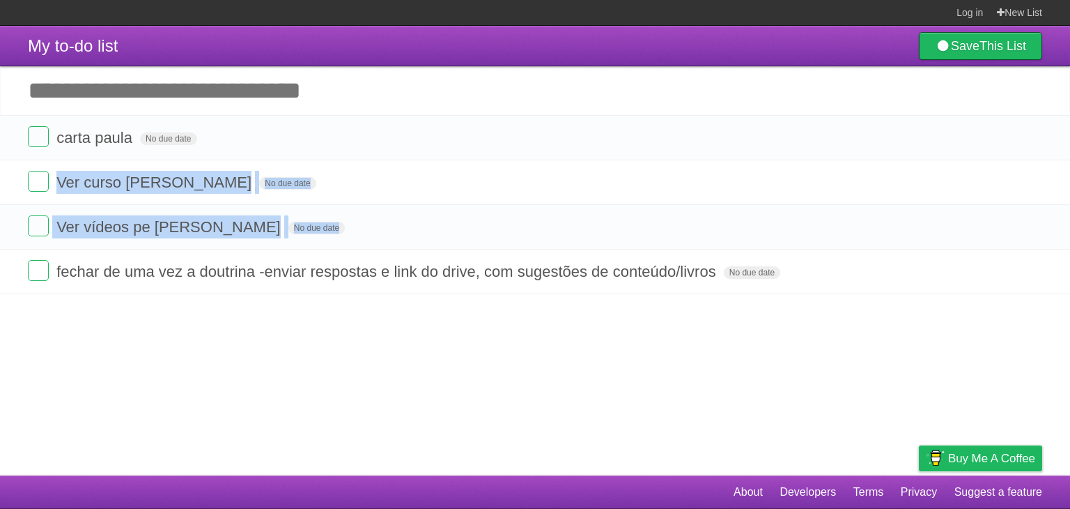 The height and width of the screenshot is (509, 1070). Describe the element at coordinates (869, 492) in the screenshot. I see `a: Terms` at that location.